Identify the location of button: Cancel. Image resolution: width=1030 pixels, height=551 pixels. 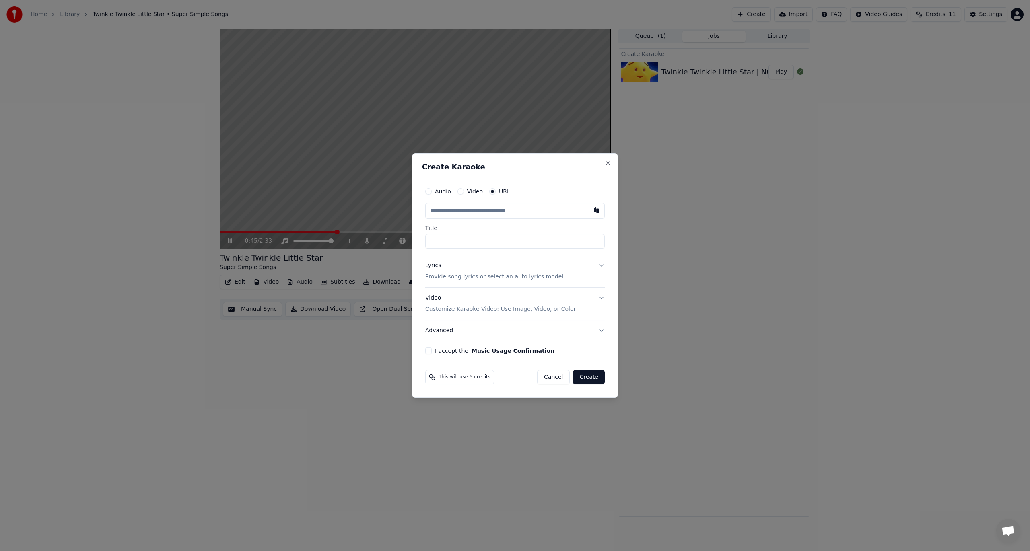
(553, 378).